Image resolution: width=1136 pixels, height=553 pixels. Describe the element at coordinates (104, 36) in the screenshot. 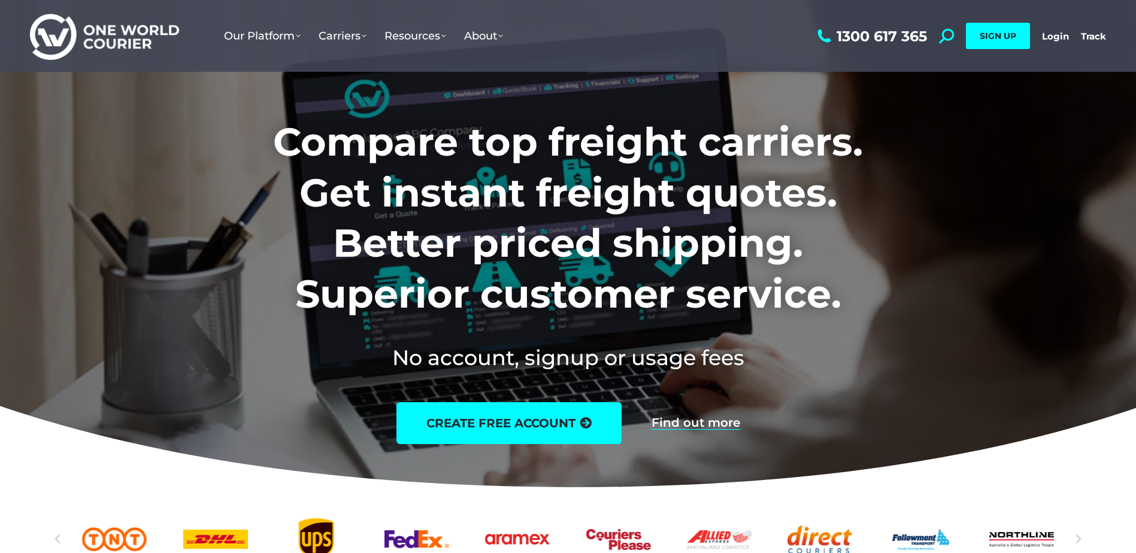

I see `img: One World Courier` at that location.